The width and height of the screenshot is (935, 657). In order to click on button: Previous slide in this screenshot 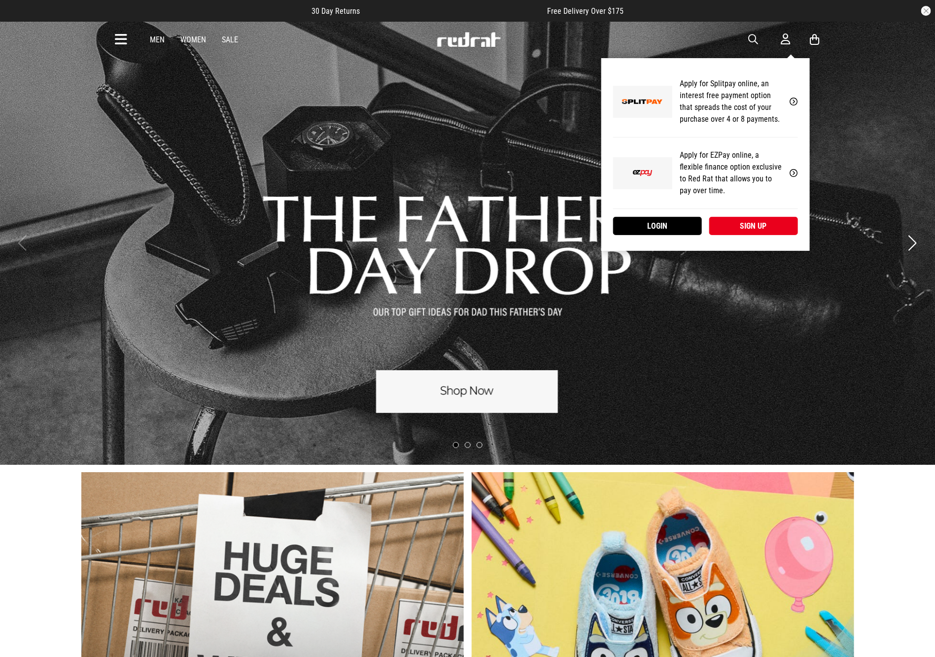, I will do `click(22, 243)`.